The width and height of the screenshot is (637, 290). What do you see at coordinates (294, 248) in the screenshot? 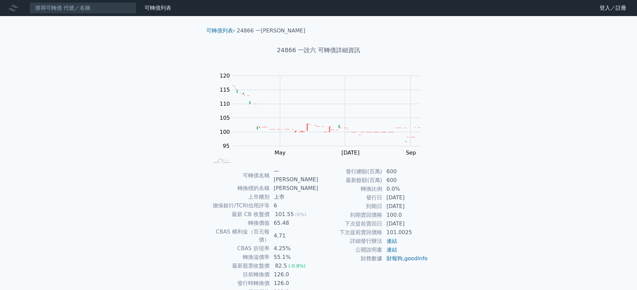
I see `td: 4.25%` at bounding box center [294, 248].